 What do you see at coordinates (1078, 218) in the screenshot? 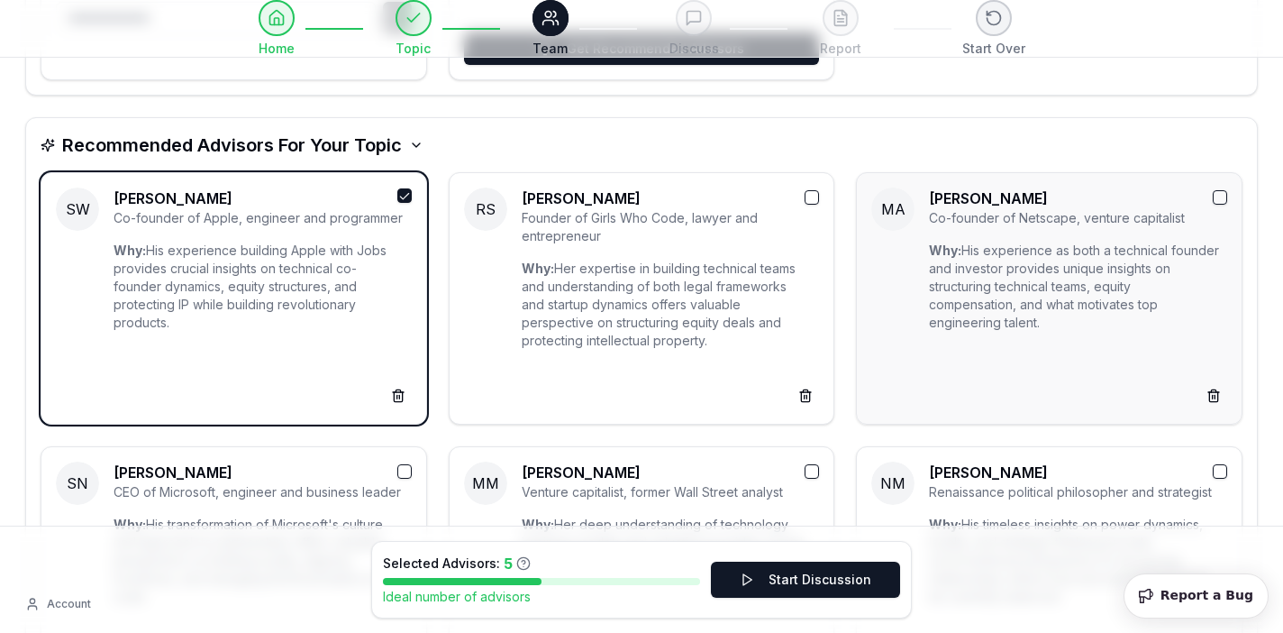
I see `div: Co-founder of Netscape, venture capitalist` at bounding box center [1078, 218].